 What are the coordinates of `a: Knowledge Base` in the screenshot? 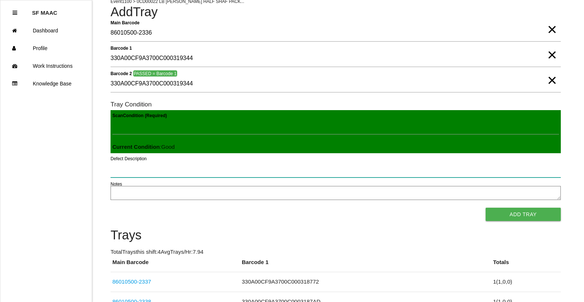 It's located at (46, 84).